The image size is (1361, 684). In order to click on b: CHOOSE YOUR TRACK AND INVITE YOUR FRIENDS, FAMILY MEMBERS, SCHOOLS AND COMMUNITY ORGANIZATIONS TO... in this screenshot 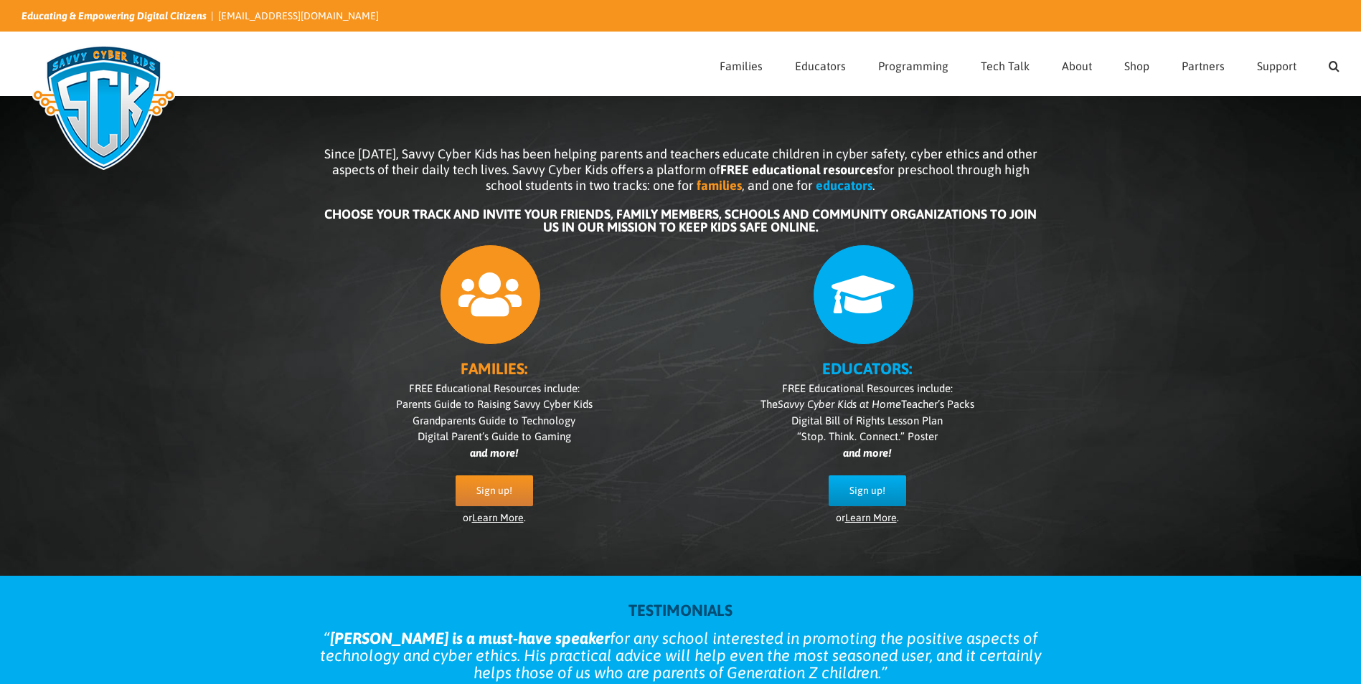, I will do `click(680, 220)`.